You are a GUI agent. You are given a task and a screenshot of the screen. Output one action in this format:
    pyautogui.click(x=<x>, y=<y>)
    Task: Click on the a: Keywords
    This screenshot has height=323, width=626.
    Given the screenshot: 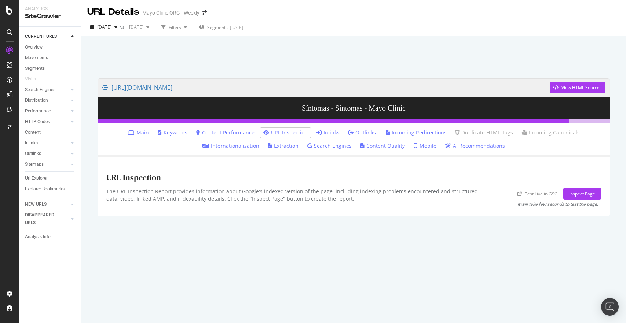 What is the action you would take?
    pyautogui.click(x=172, y=132)
    